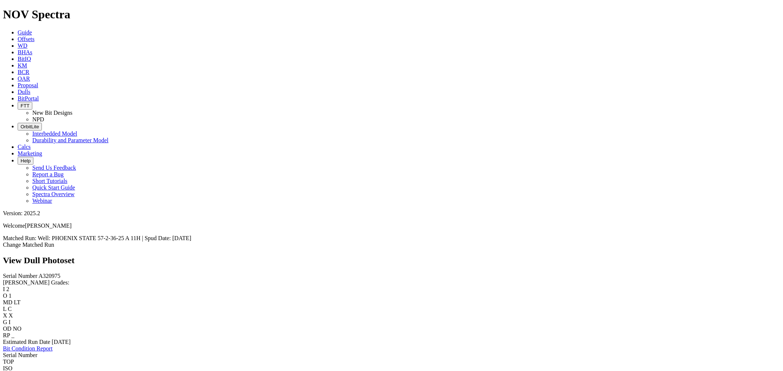 Image resolution: width=783 pixels, height=371 pixels. Describe the element at coordinates (8, 362) in the screenshot. I see `span: TOP` at that location.